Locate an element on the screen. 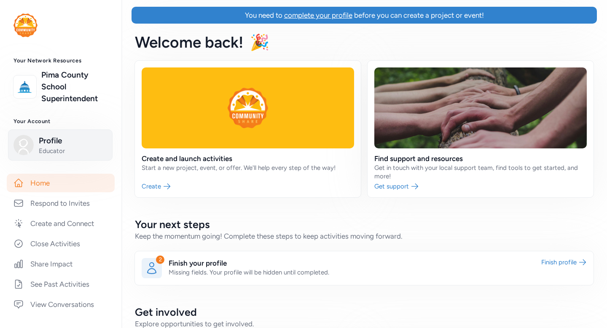  a: Create and Connect is located at coordinates (61, 223).